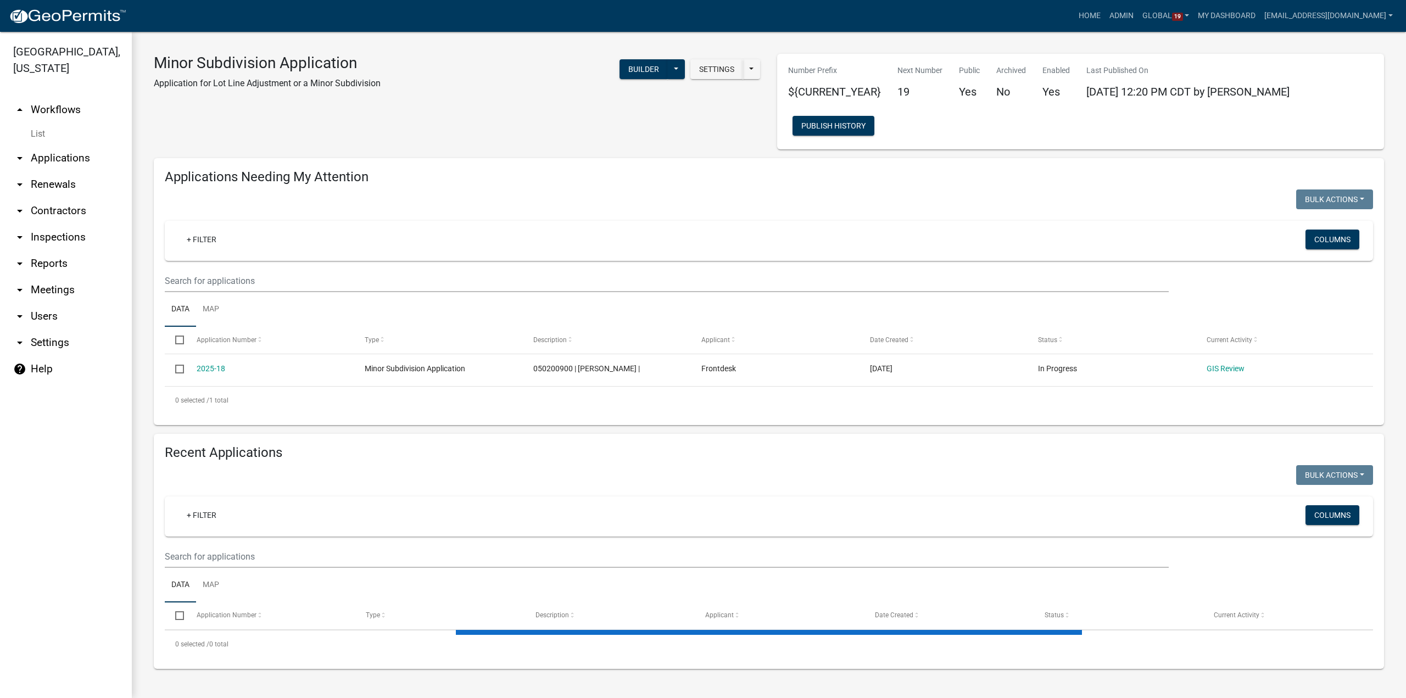 The width and height of the screenshot is (1406, 698). I want to click on p: Archived, so click(1011, 70).